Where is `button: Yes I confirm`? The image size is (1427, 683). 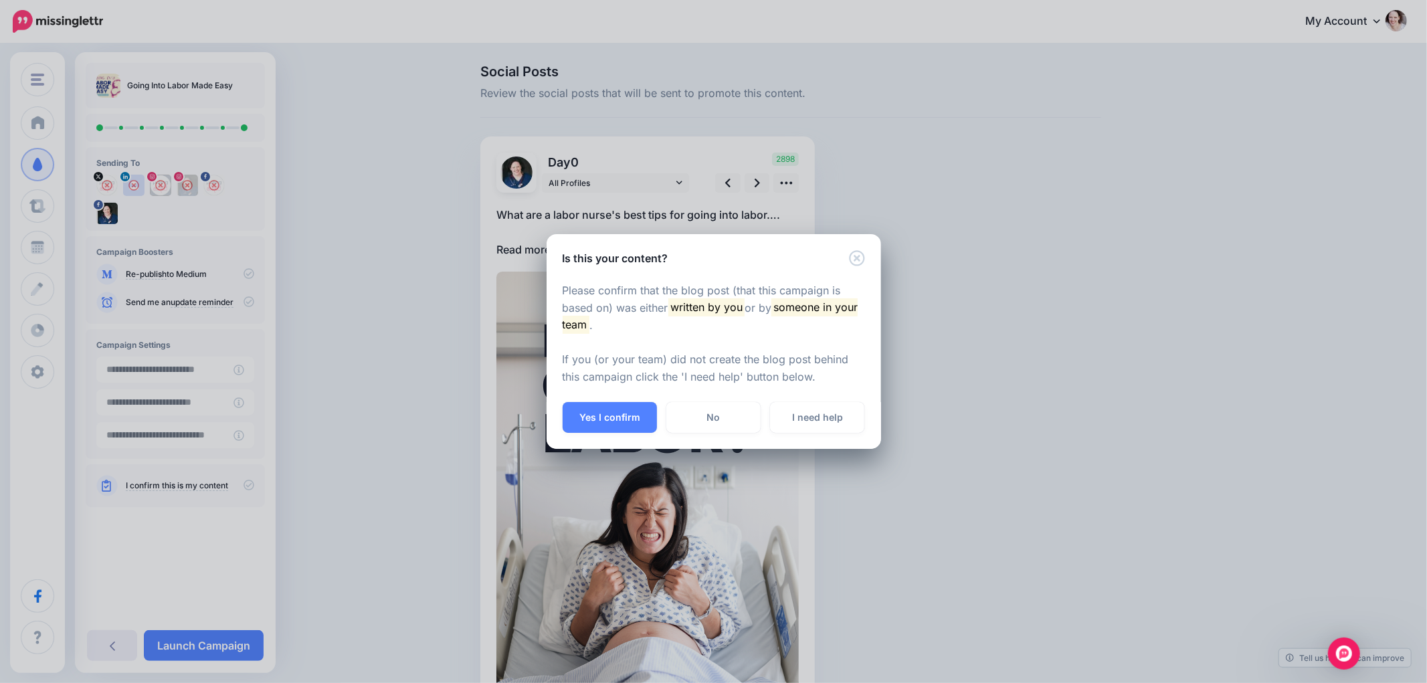 button: Yes I confirm is located at coordinates (609, 417).